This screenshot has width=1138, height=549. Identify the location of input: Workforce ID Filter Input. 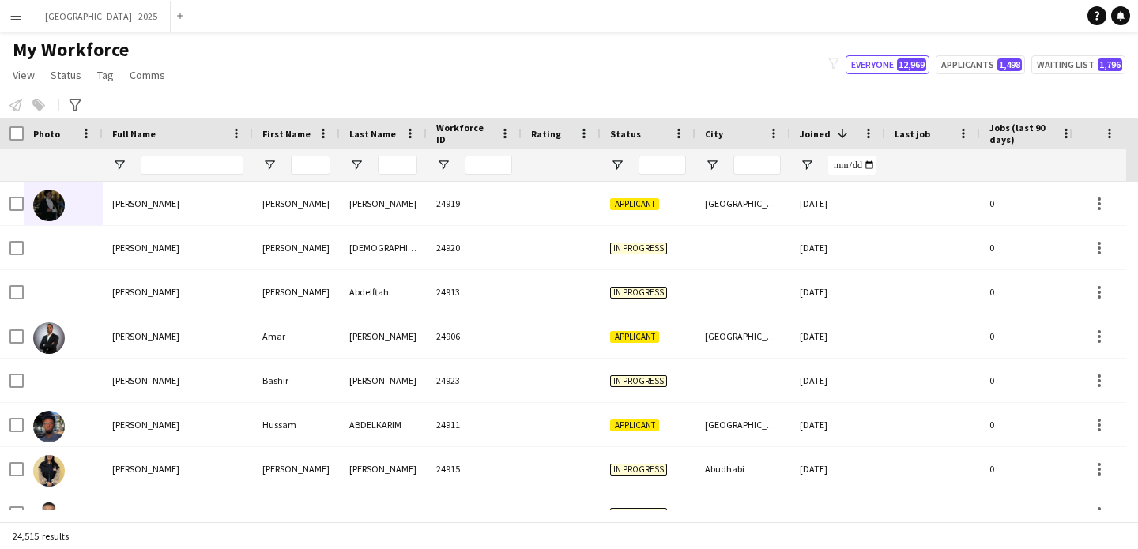
(488, 165).